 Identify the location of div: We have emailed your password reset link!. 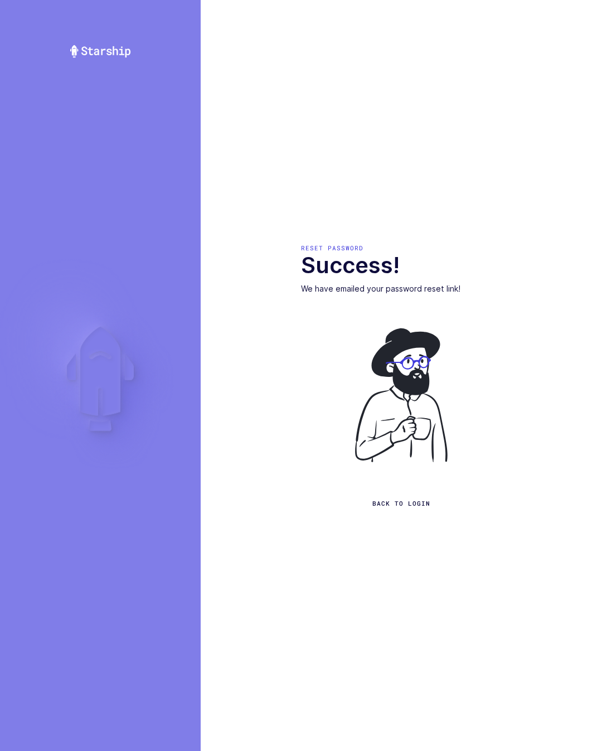
(402, 289).